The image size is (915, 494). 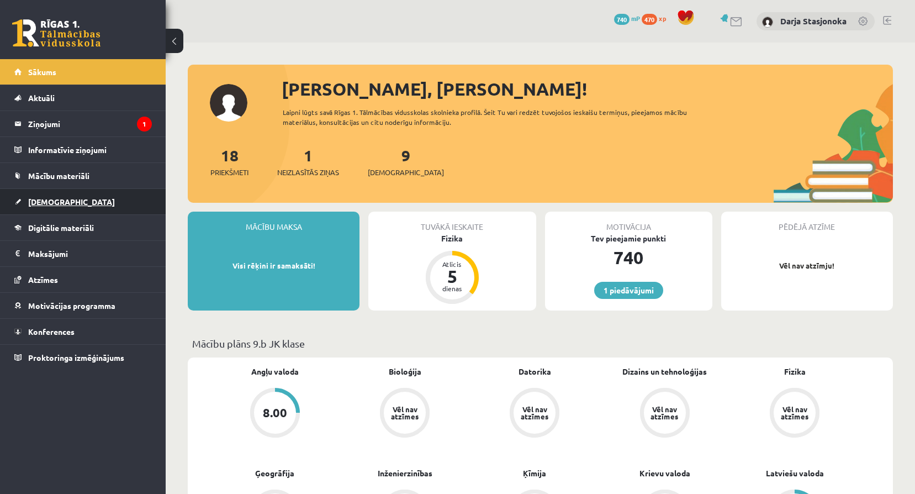 What do you see at coordinates (83, 176) in the screenshot?
I see `a: Mācību materiāli` at bounding box center [83, 176].